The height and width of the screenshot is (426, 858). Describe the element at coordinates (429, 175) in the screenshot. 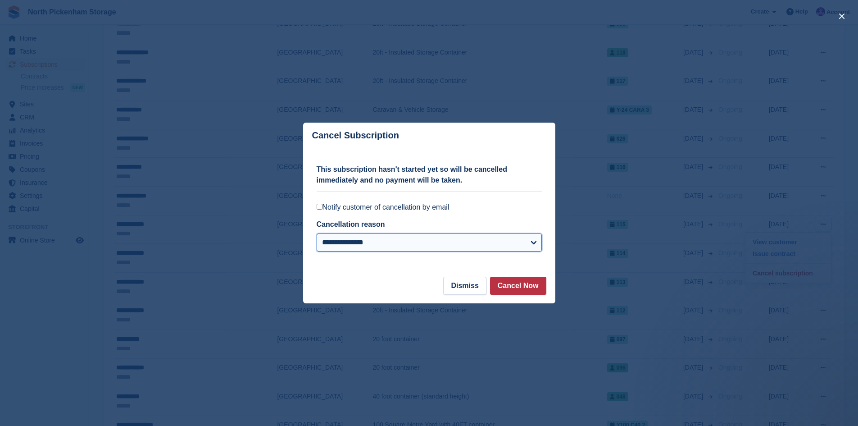

I see `p: This subscription hasn't started yet so will be cancelled immediately and no payment will be taken.` at that location.